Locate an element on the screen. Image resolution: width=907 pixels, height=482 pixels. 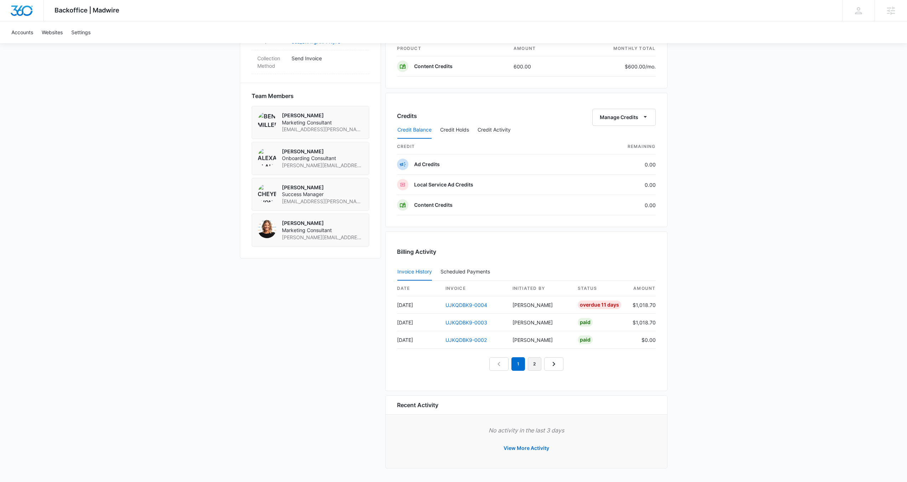
button: Credit Holds is located at coordinates (454, 130).